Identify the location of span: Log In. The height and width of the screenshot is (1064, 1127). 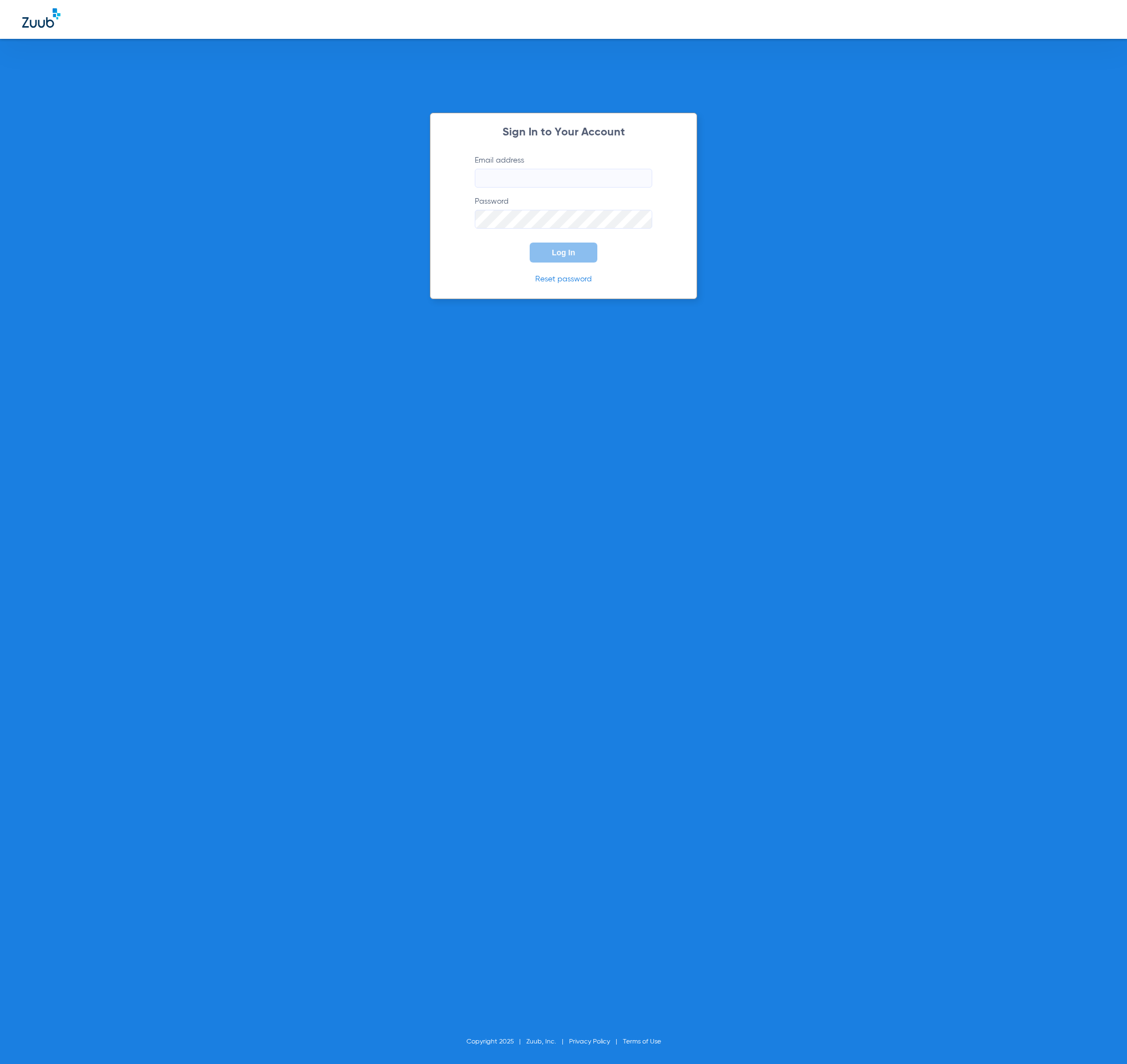
(564, 252).